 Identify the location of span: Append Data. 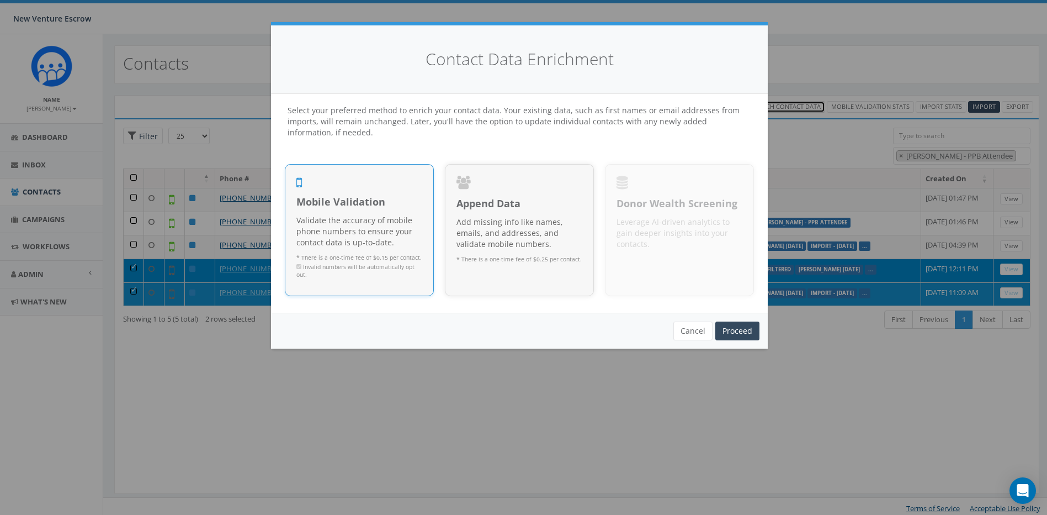
(520, 204).